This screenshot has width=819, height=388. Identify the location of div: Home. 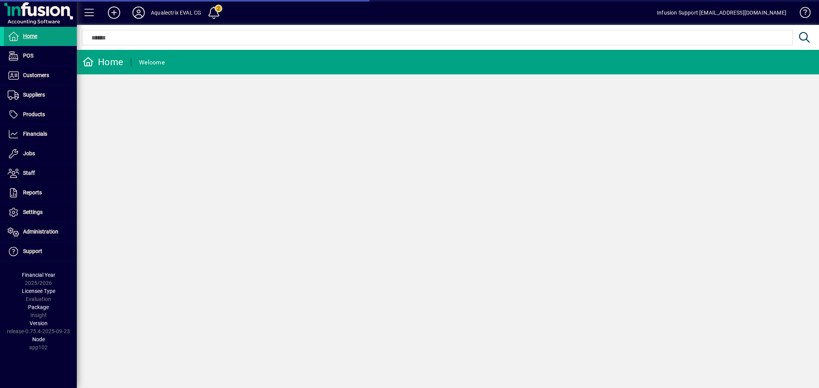
(103, 62).